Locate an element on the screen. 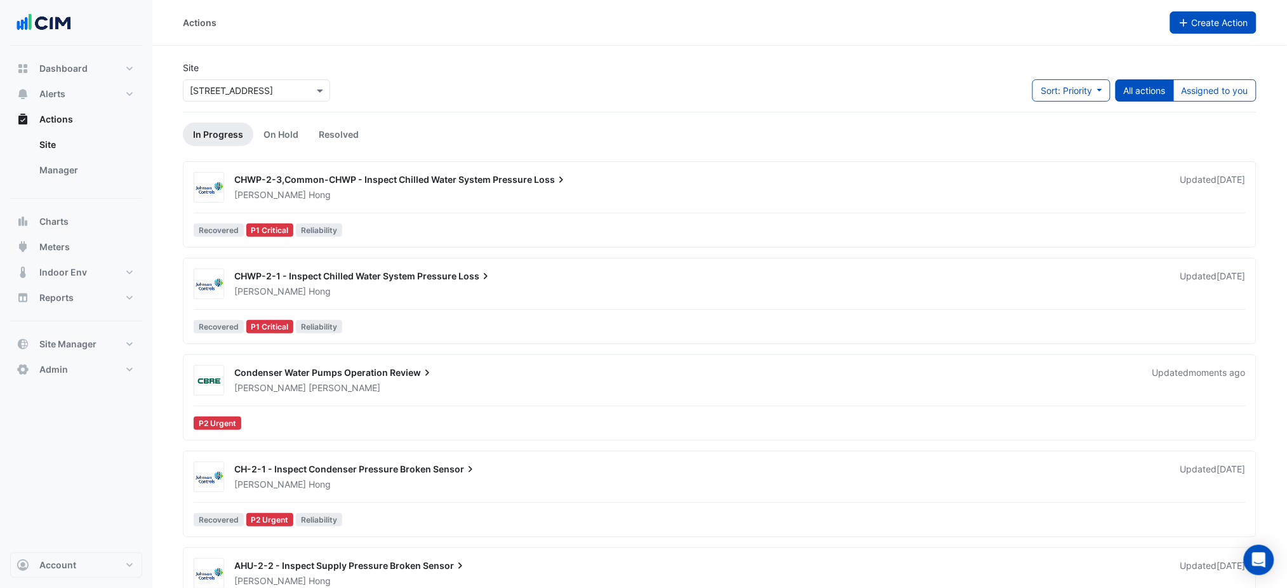 The height and width of the screenshot is (588, 1287). span: Alerts is located at coordinates (52, 94).